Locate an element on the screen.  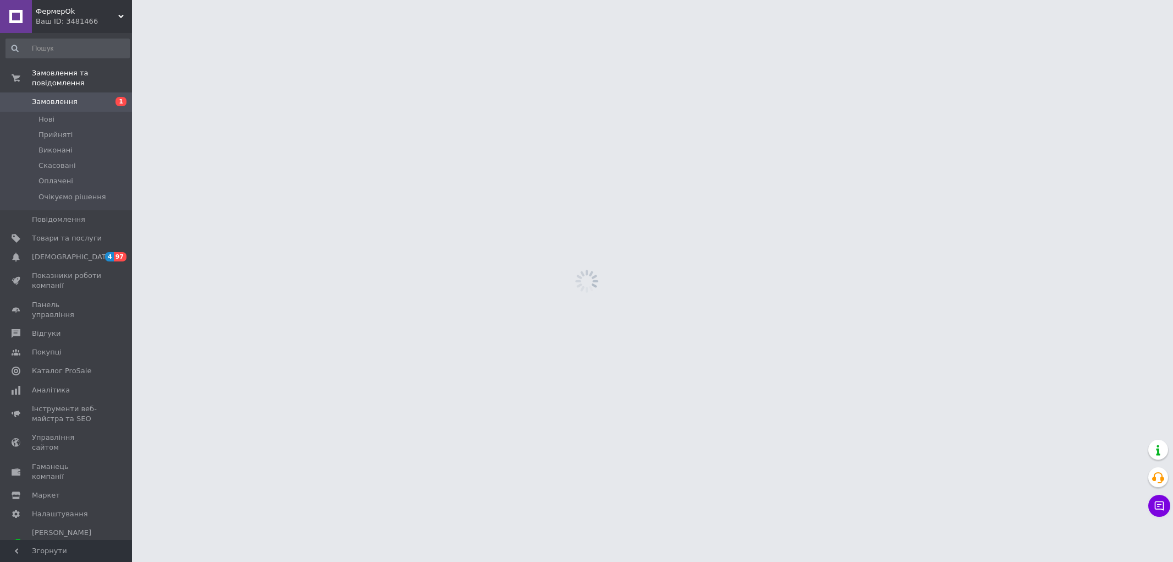
span: Налаштування is located at coordinates (60, 514).